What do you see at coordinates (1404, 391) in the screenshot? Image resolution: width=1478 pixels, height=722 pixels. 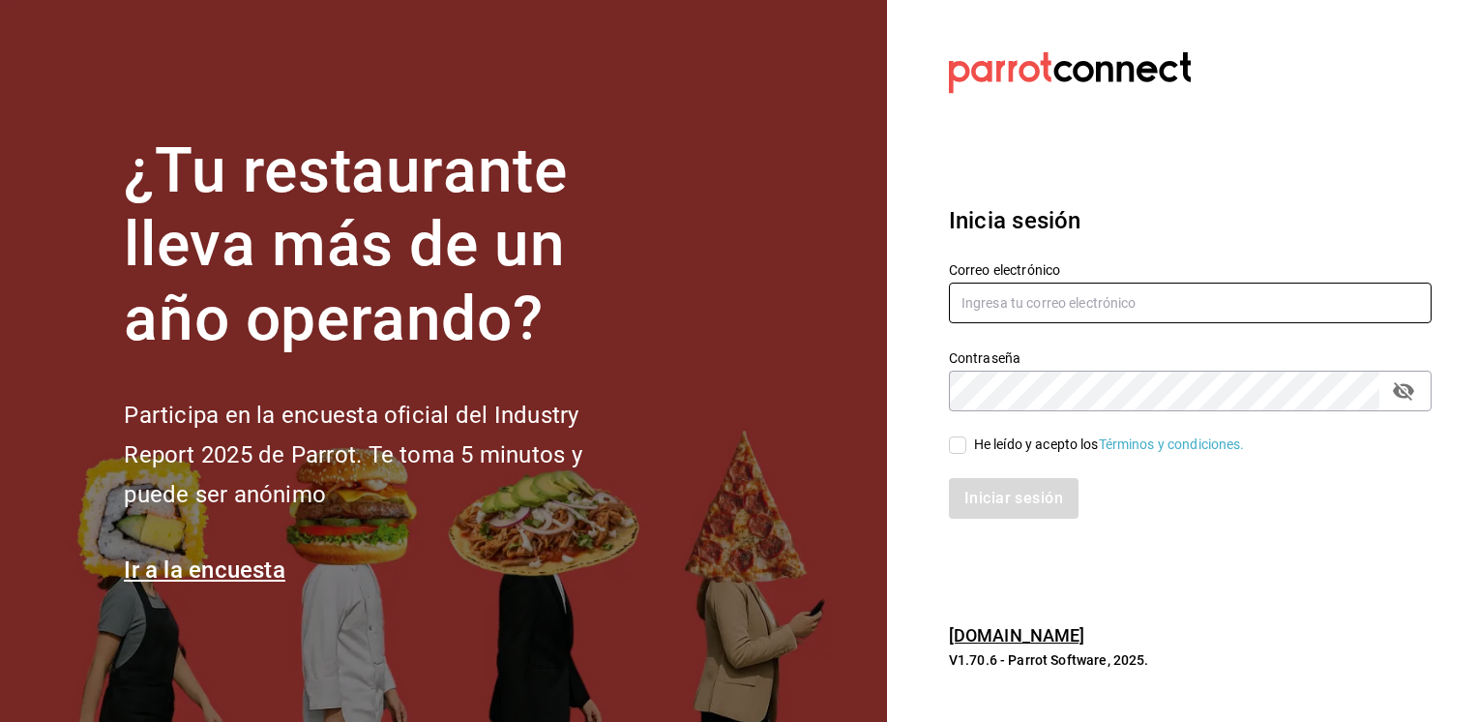 I see `button: passwordField` at bounding box center [1404, 391].